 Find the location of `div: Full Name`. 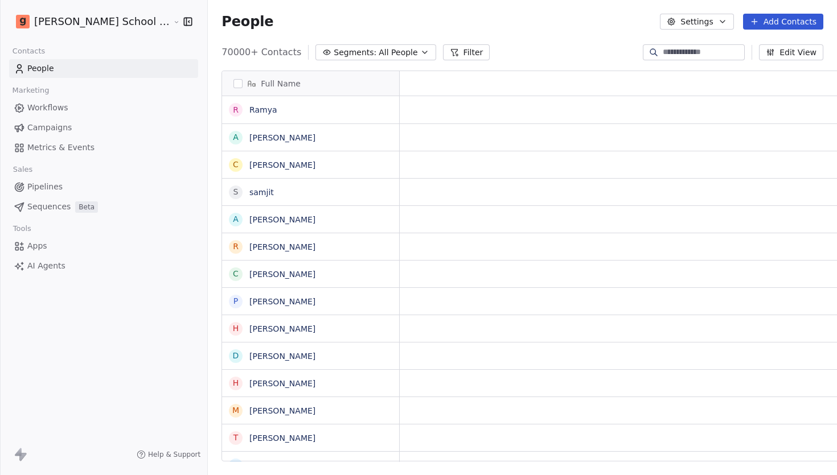

div: Full Name is located at coordinates (310, 83).